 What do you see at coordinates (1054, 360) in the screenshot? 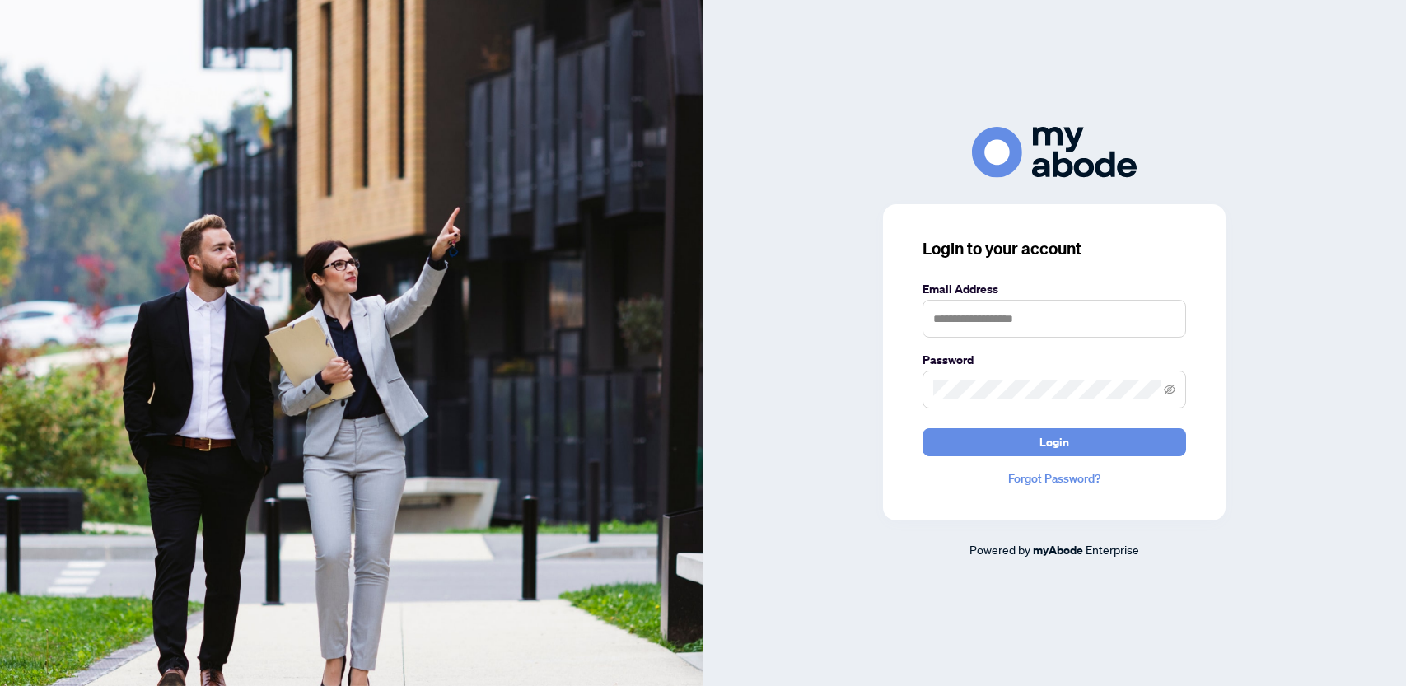
I see `label: Password` at bounding box center [1054, 360].